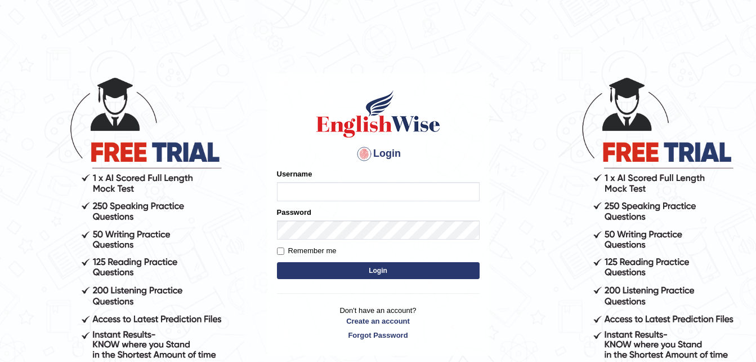  Describe the element at coordinates (378, 270) in the screenshot. I see `button: Login` at that location.